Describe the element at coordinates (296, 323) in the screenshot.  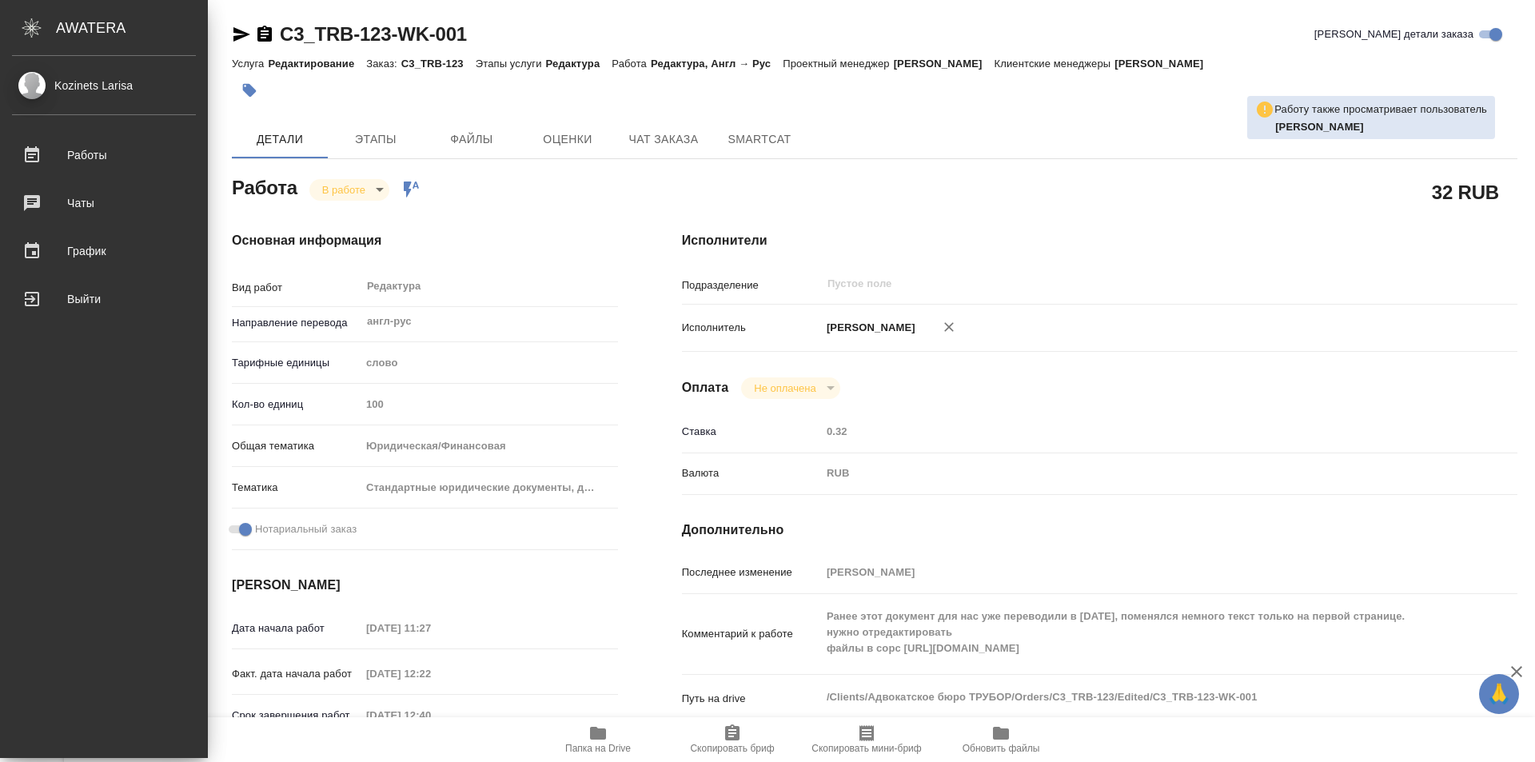
I see `p: Направление перевода` at that location.